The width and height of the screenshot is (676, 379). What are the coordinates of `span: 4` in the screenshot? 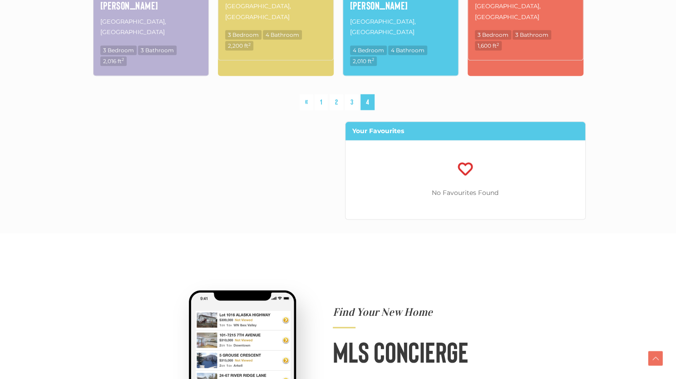 It's located at (367, 102).